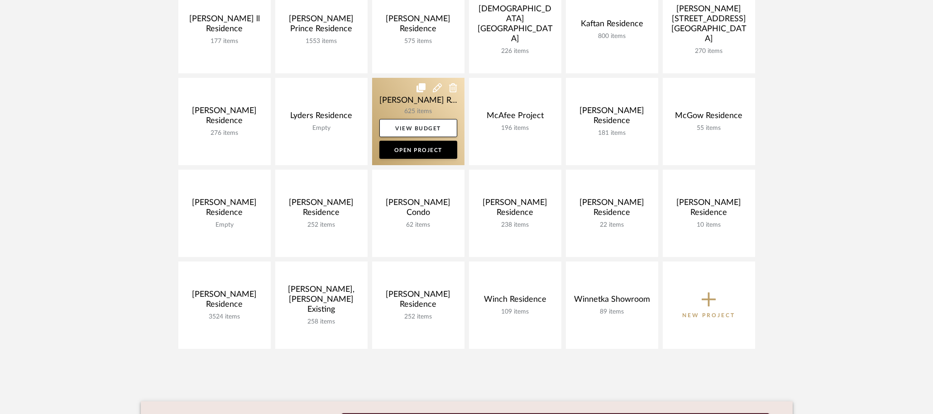  I want to click on div: 55 items, so click(709, 128).